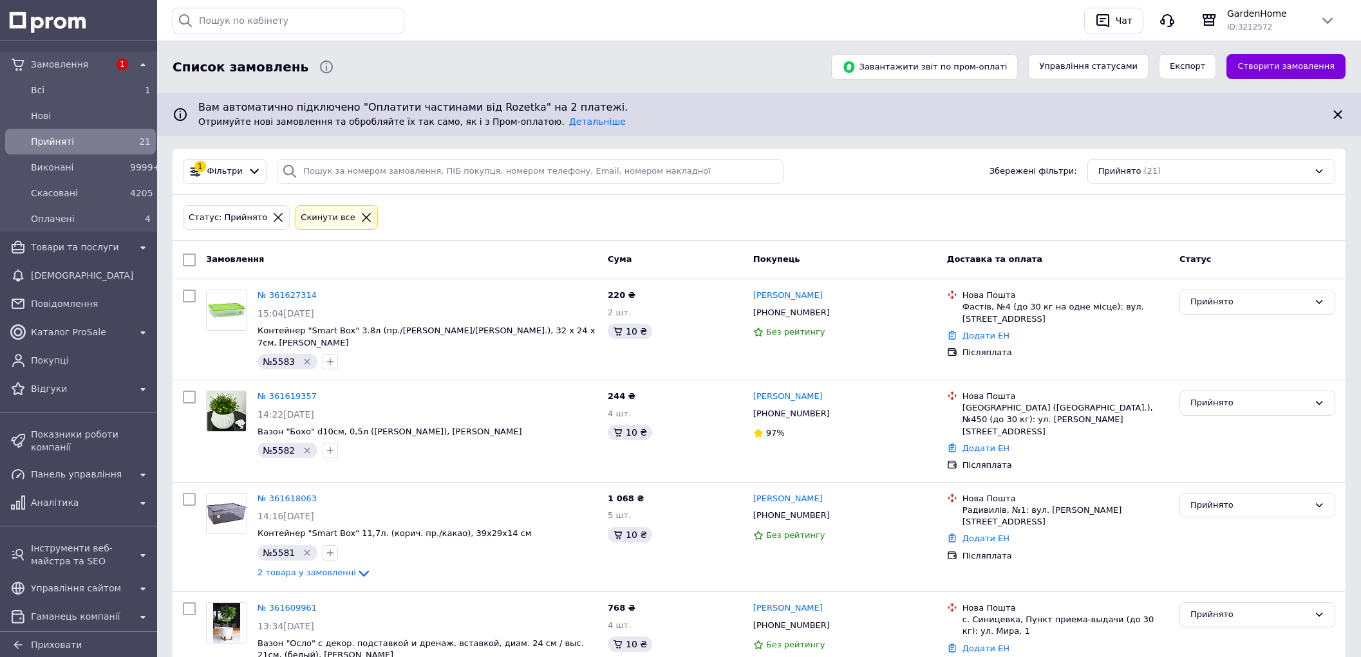  What do you see at coordinates (1088, 66) in the screenshot?
I see `button: Управління статусами` at bounding box center [1088, 66].